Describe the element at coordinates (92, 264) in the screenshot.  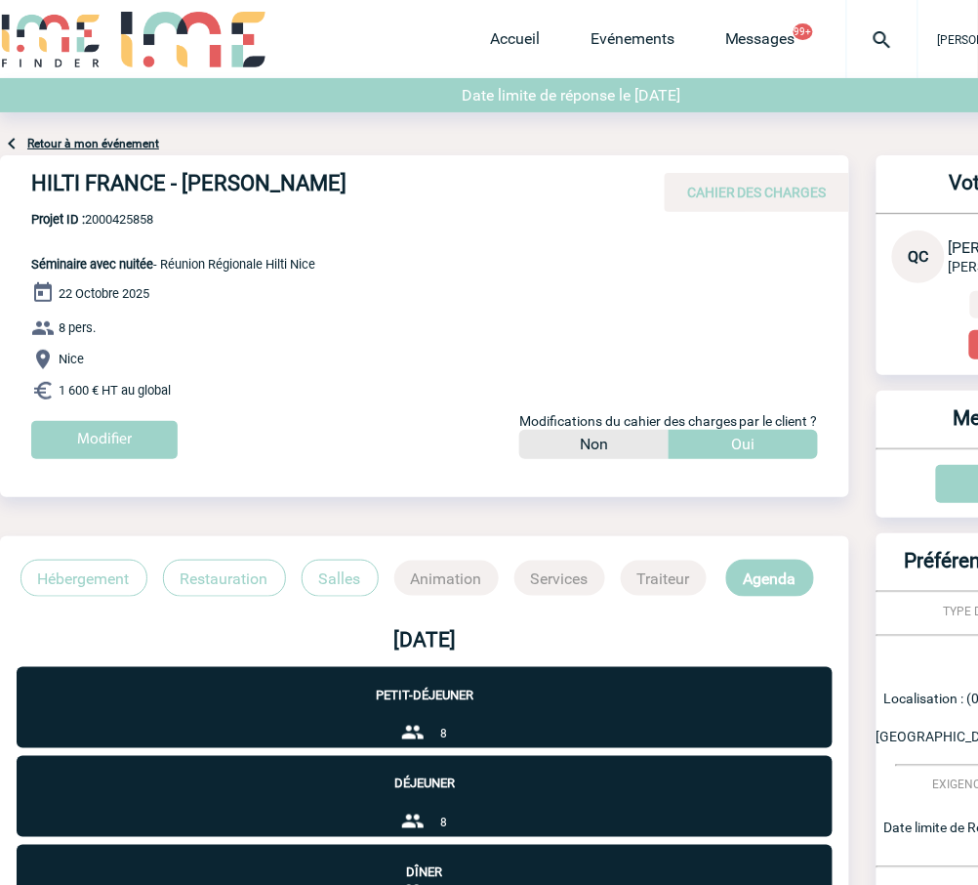
I see `span: Séminaire avec nuitée` at that location.